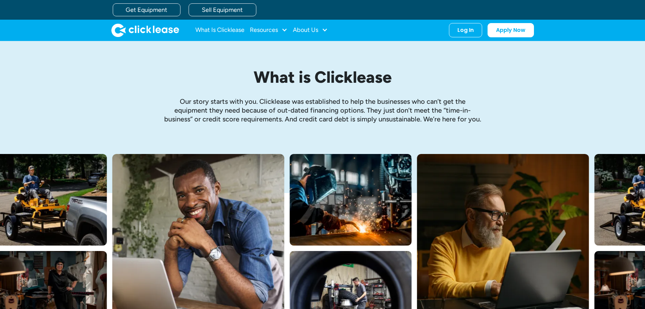 The image size is (645, 309). I want to click on a: home, so click(145, 30).